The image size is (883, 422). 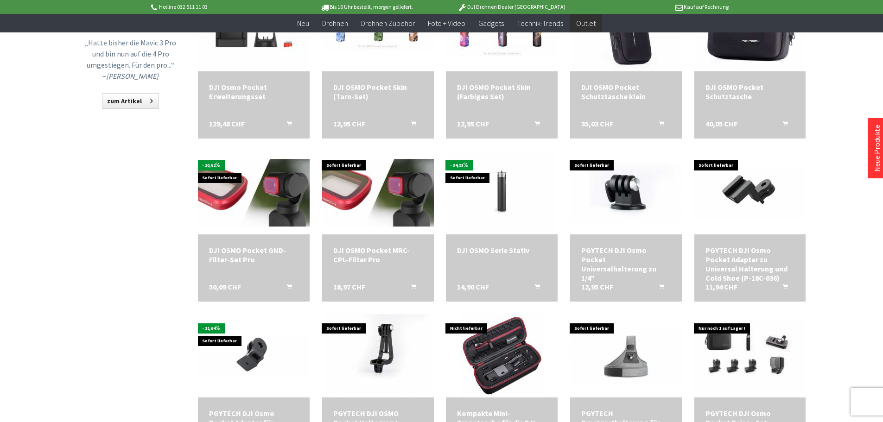 What do you see at coordinates (349, 287) in the screenshot?
I see `span: 18,97 CHF` at bounding box center [349, 287].